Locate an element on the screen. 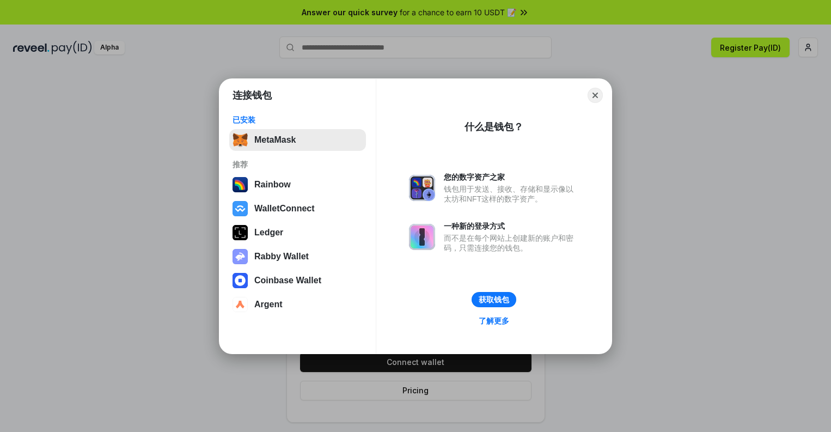  div: 已安装 is located at coordinates (297, 120).